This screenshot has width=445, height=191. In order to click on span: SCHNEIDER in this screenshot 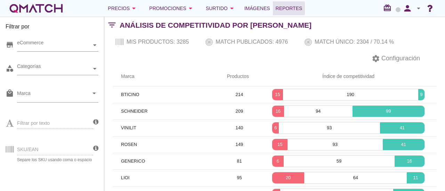, I will do `click(134, 111)`.